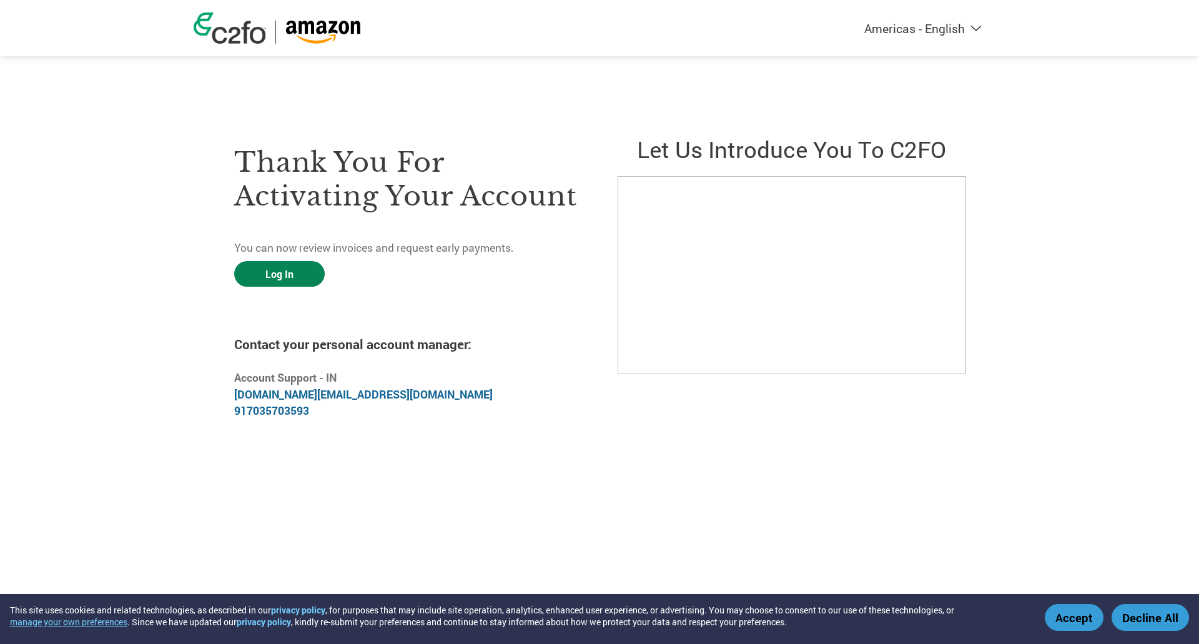  What do you see at coordinates (518, 616) in the screenshot?
I see `div: This site uses cookies and related technologies, as described in our , for purposes that may incl...` at bounding box center [518, 616].